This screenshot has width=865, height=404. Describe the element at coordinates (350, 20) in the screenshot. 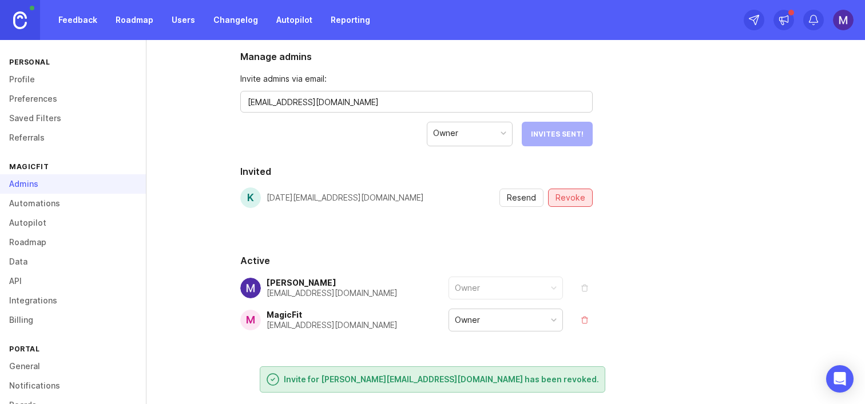

I see `a: Reporting` at that location.